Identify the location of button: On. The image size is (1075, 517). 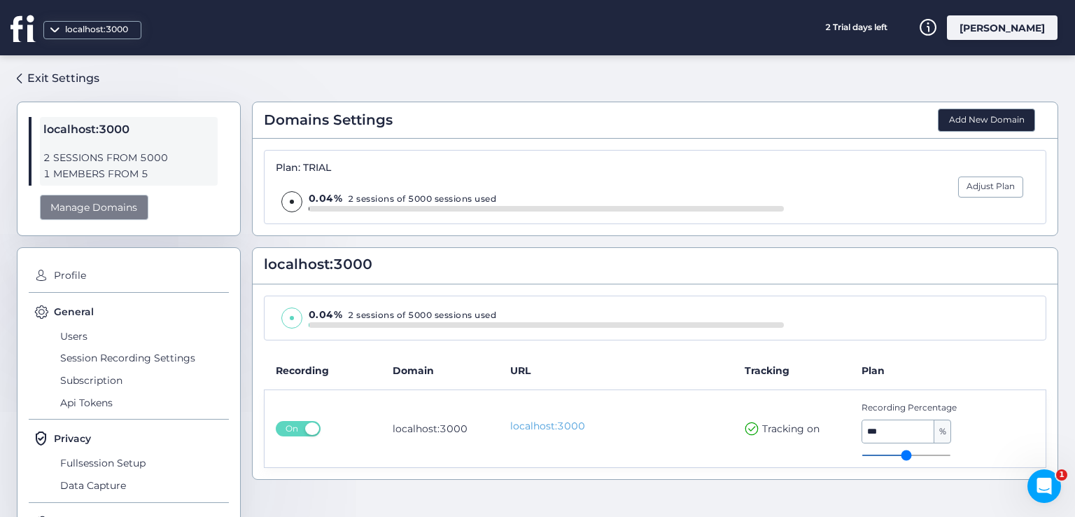
(298, 428).